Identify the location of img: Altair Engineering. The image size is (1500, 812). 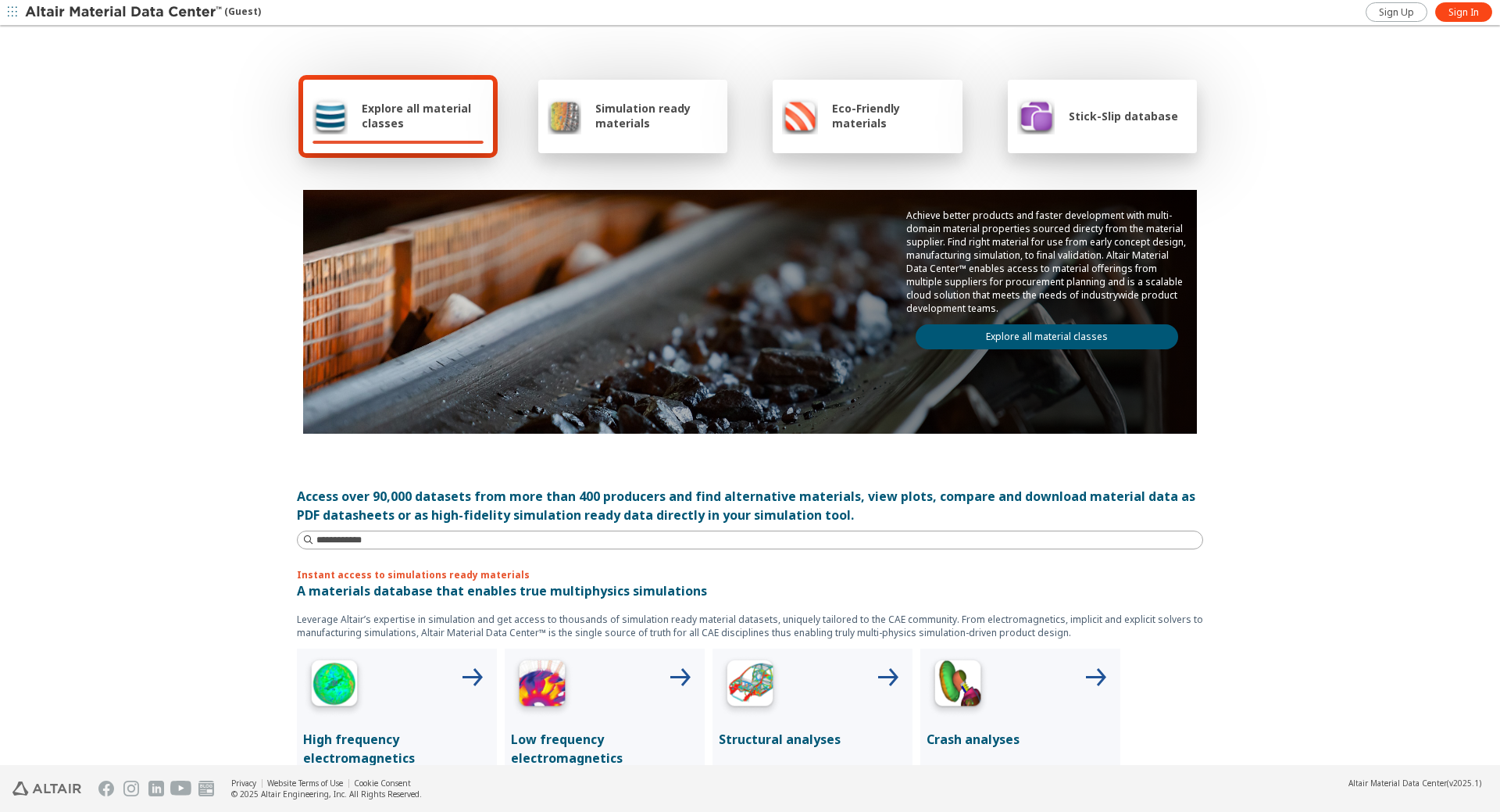
(47, 788).